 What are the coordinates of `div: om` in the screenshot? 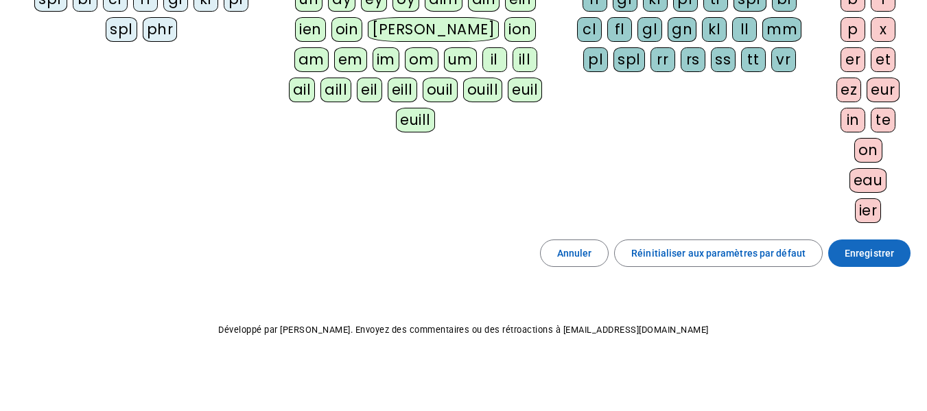 It's located at (421, 60).